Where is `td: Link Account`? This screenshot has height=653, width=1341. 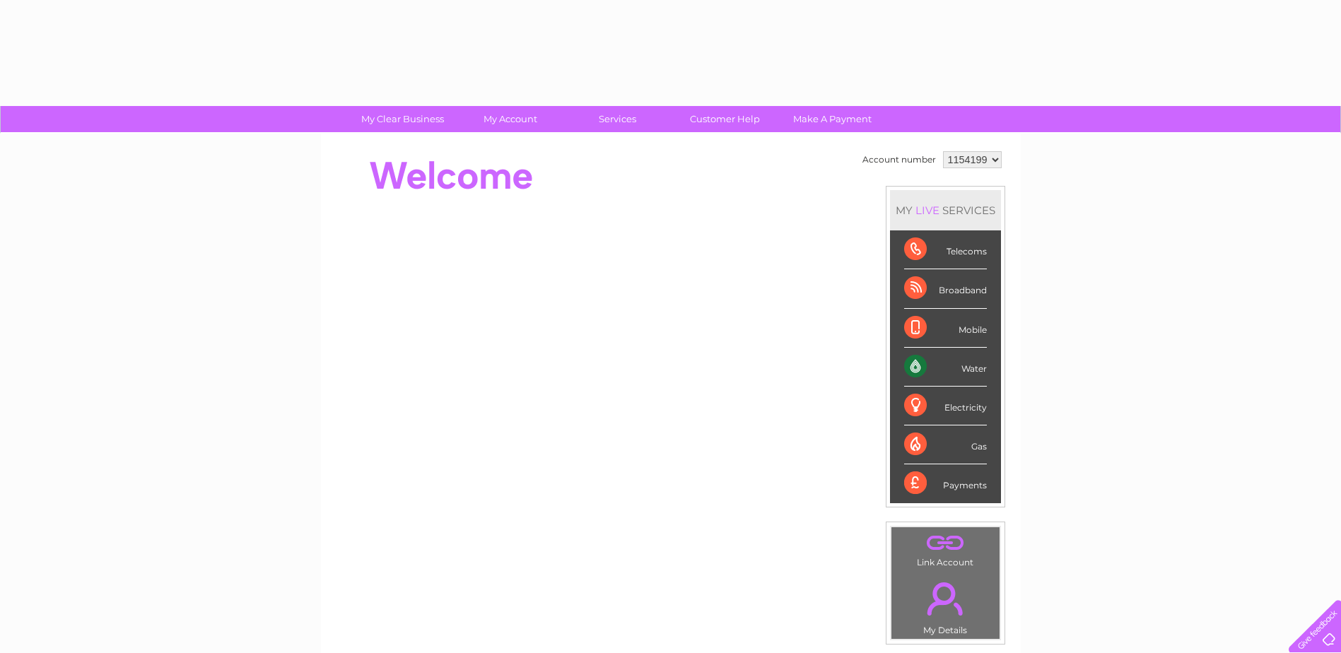 td: Link Account is located at coordinates (945, 549).